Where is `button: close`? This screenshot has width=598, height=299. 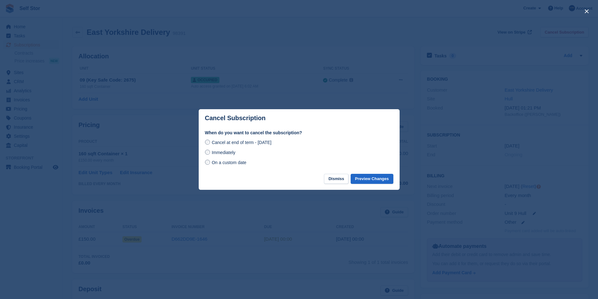
button: close is located at coordinates (587, 11).